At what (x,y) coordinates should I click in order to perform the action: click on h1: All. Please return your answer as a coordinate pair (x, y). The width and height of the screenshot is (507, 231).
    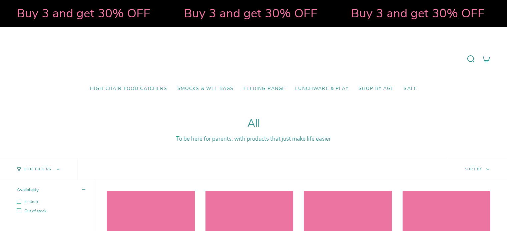
    Looking at the image, I should click on (254, 123).